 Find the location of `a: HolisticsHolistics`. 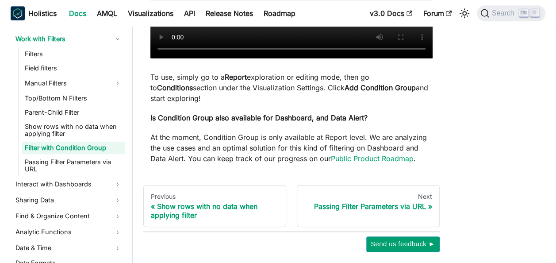

a: HolisticsHolistics is located at coordinates (34, 13).